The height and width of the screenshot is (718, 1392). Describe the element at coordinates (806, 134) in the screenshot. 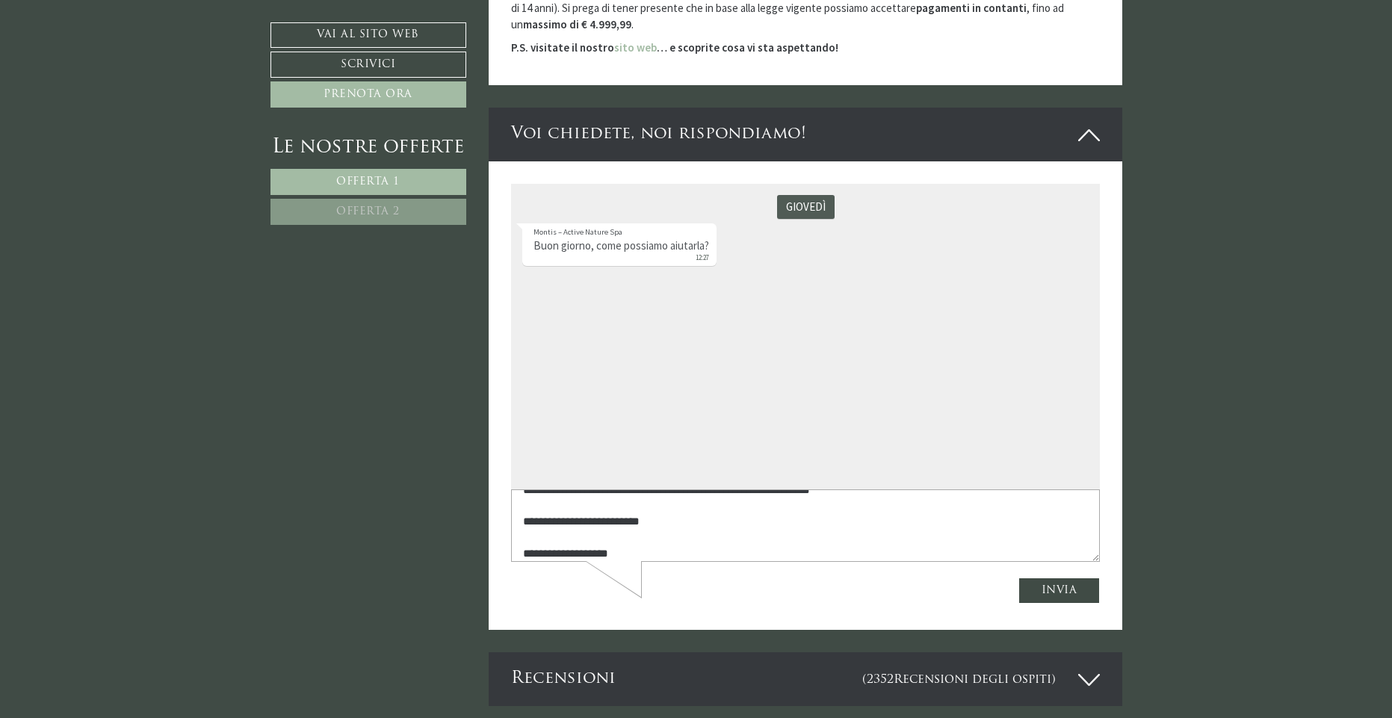

I see `div: Voi chiedete, noi rispondiamo!` at that location.